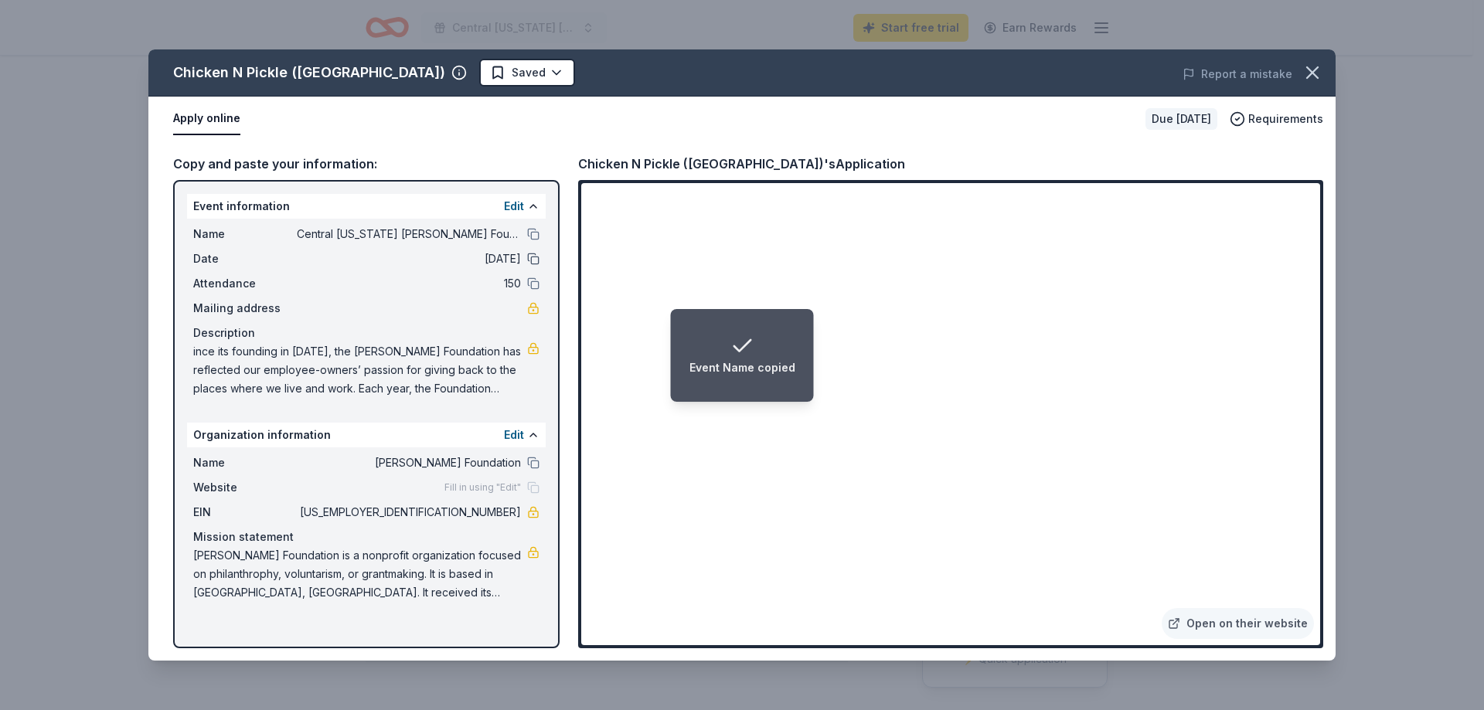 This screenshot has height=710, width=1484. What do you see at coordinates (1285, 119) in the screenshot?
I see `span: Requirements` at bounding box center [1285, 119].